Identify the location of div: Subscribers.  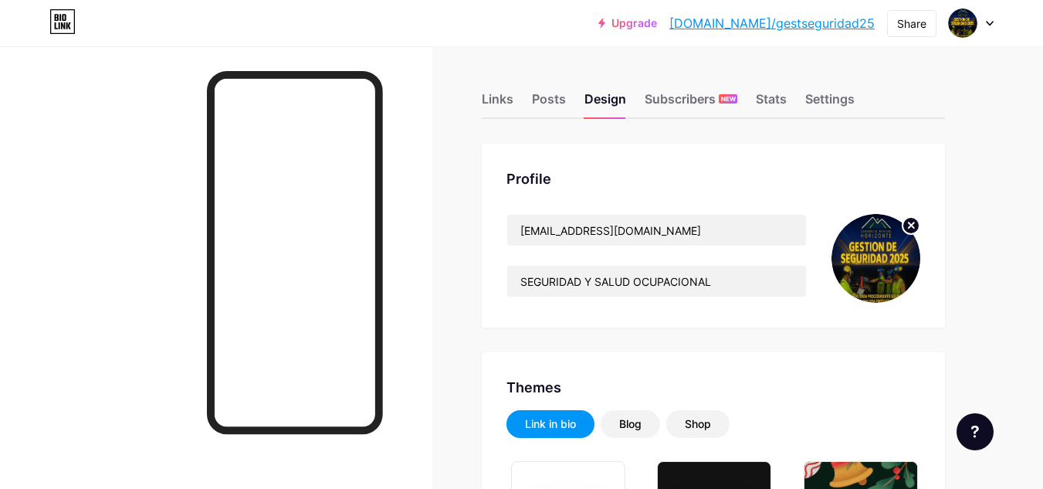
(691, 103).